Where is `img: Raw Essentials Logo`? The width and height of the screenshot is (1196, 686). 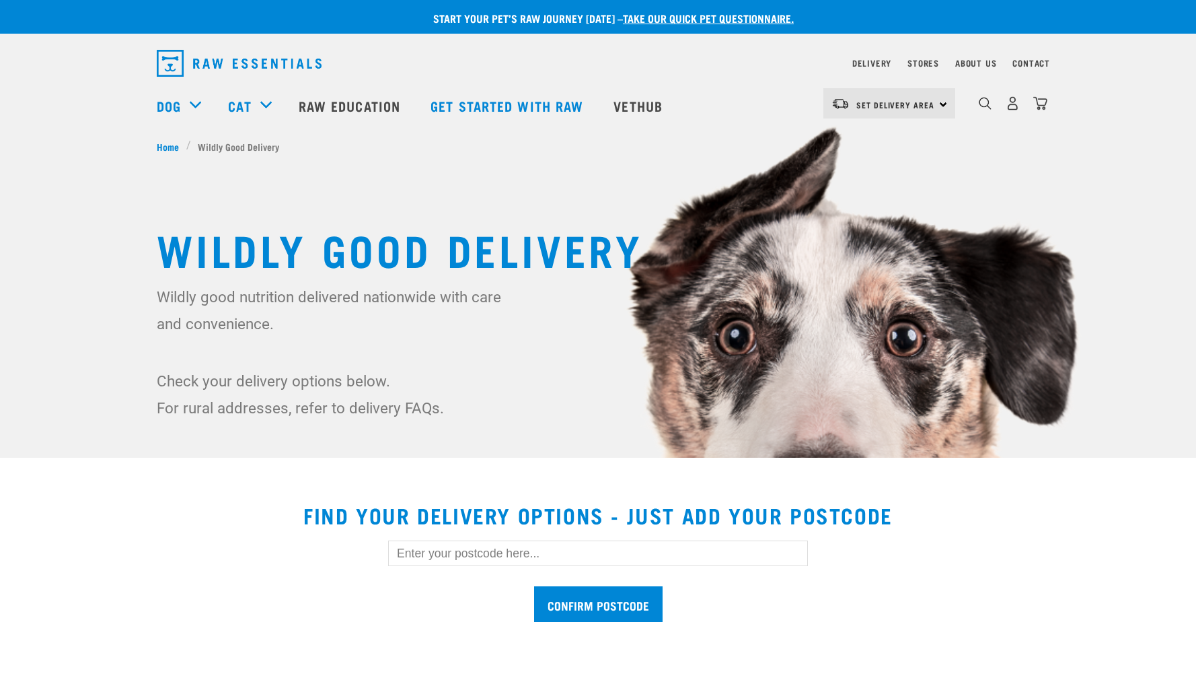 img: Raw Essentials Logo is located at coordinates (239, 63).